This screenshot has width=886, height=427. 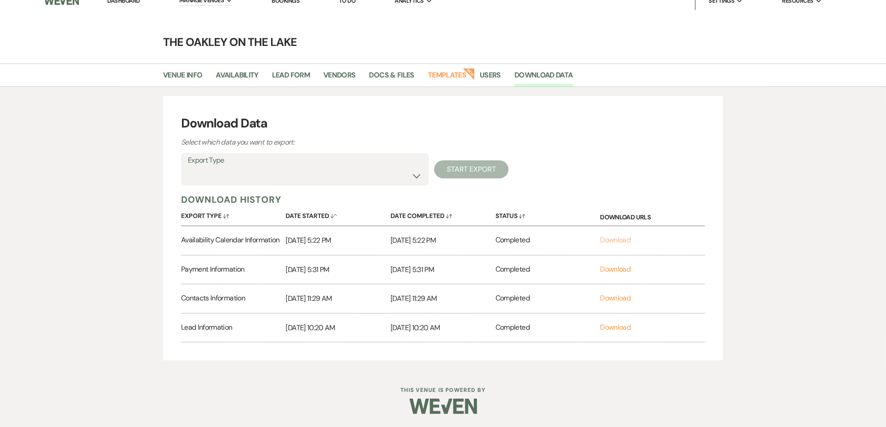 I want to click on button: Start Export, so click(x=471, y=169).